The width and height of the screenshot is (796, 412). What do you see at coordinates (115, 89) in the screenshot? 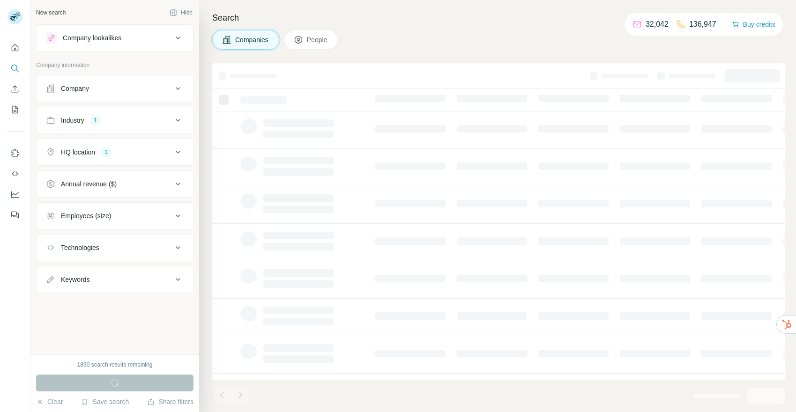
I see `button: Company` at bounding box center [115, 89].